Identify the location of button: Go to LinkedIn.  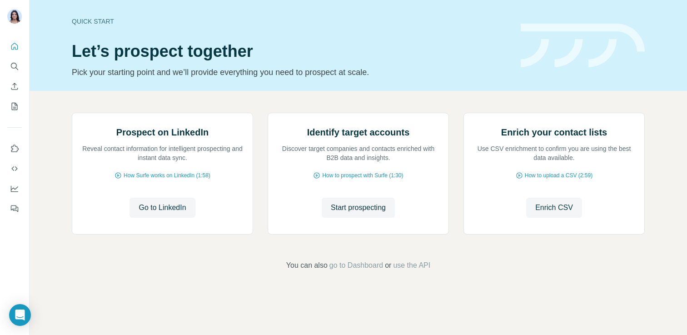
(162, 208).